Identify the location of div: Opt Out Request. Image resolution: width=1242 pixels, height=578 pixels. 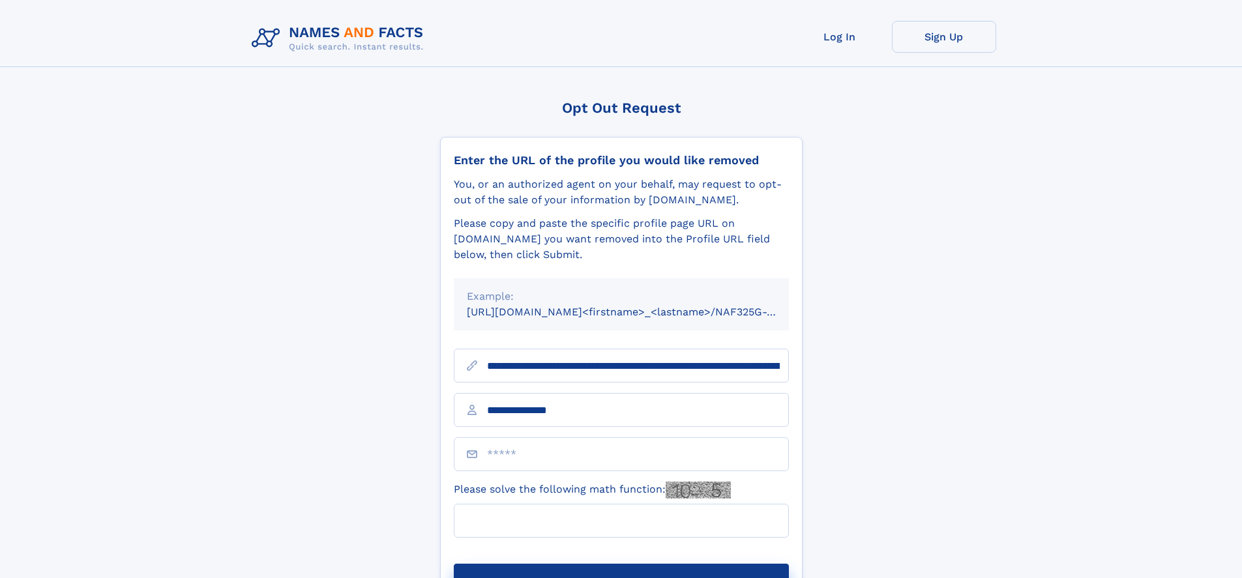
(621, 108).